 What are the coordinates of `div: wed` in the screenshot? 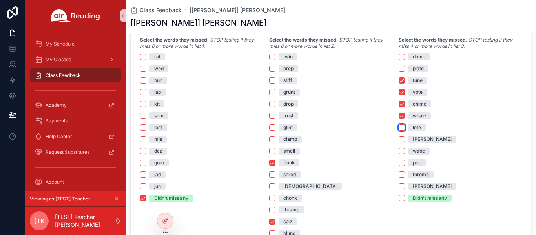 It's located at (159, 69).